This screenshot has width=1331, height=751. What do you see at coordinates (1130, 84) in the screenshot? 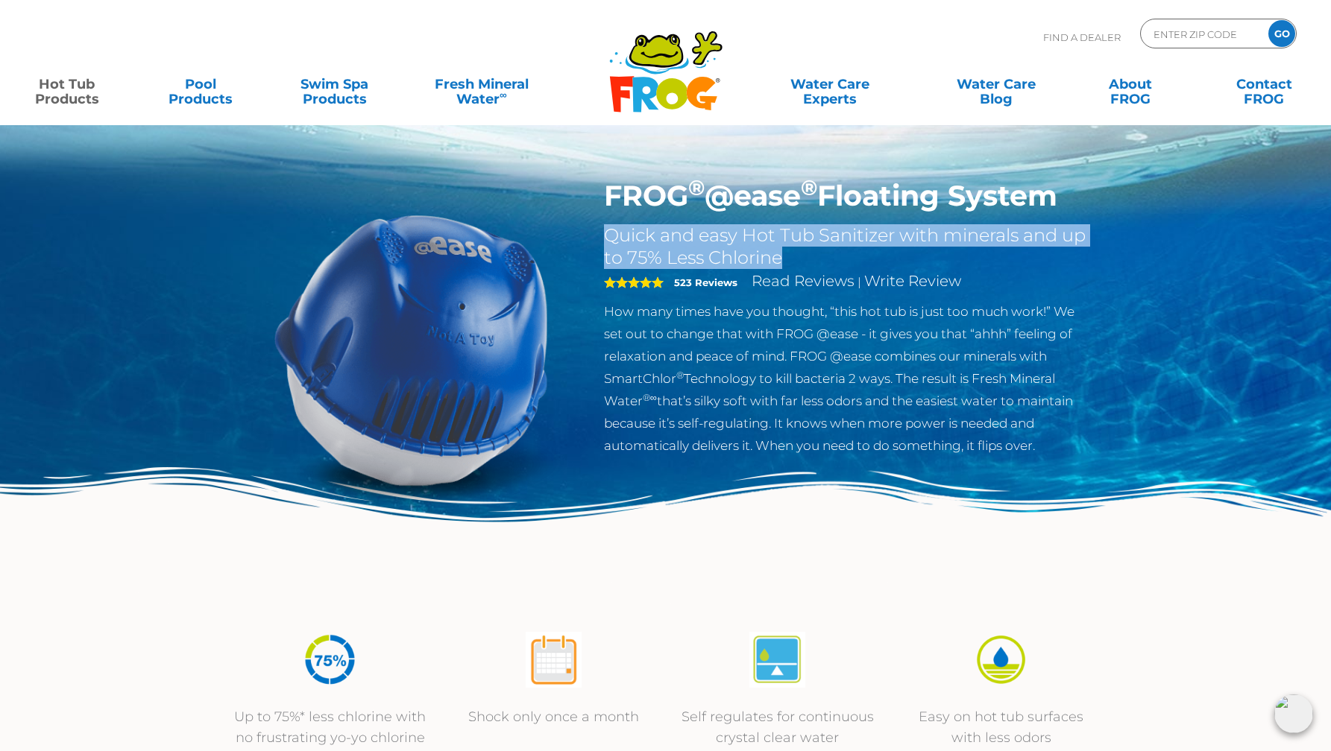
I see `a: AboutFROG` at bounding box center [1130, 84].